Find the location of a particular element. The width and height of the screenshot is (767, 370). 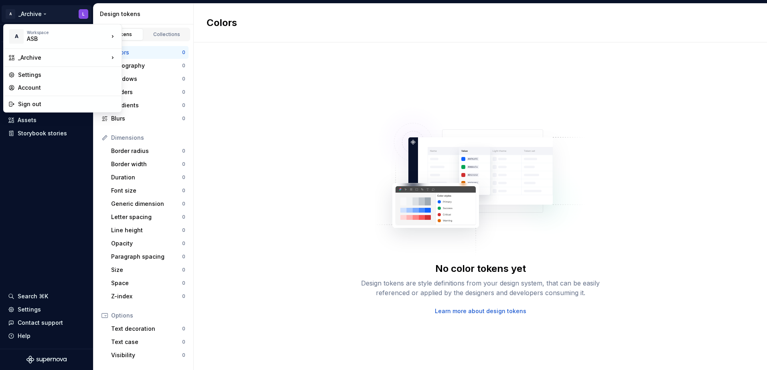

div: Workspace is located at coordinates (68, 32).